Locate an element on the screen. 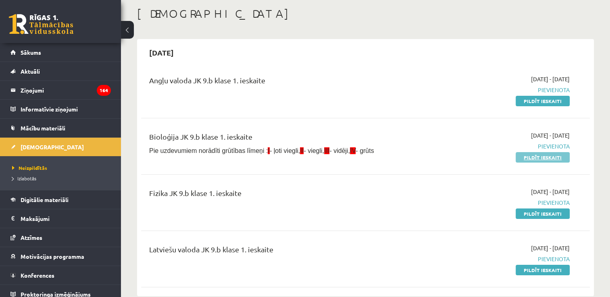 Image resolution: width=610 pixels, height=297 pixels. a: Motivācijas programma is located at coordinates (60, 257).